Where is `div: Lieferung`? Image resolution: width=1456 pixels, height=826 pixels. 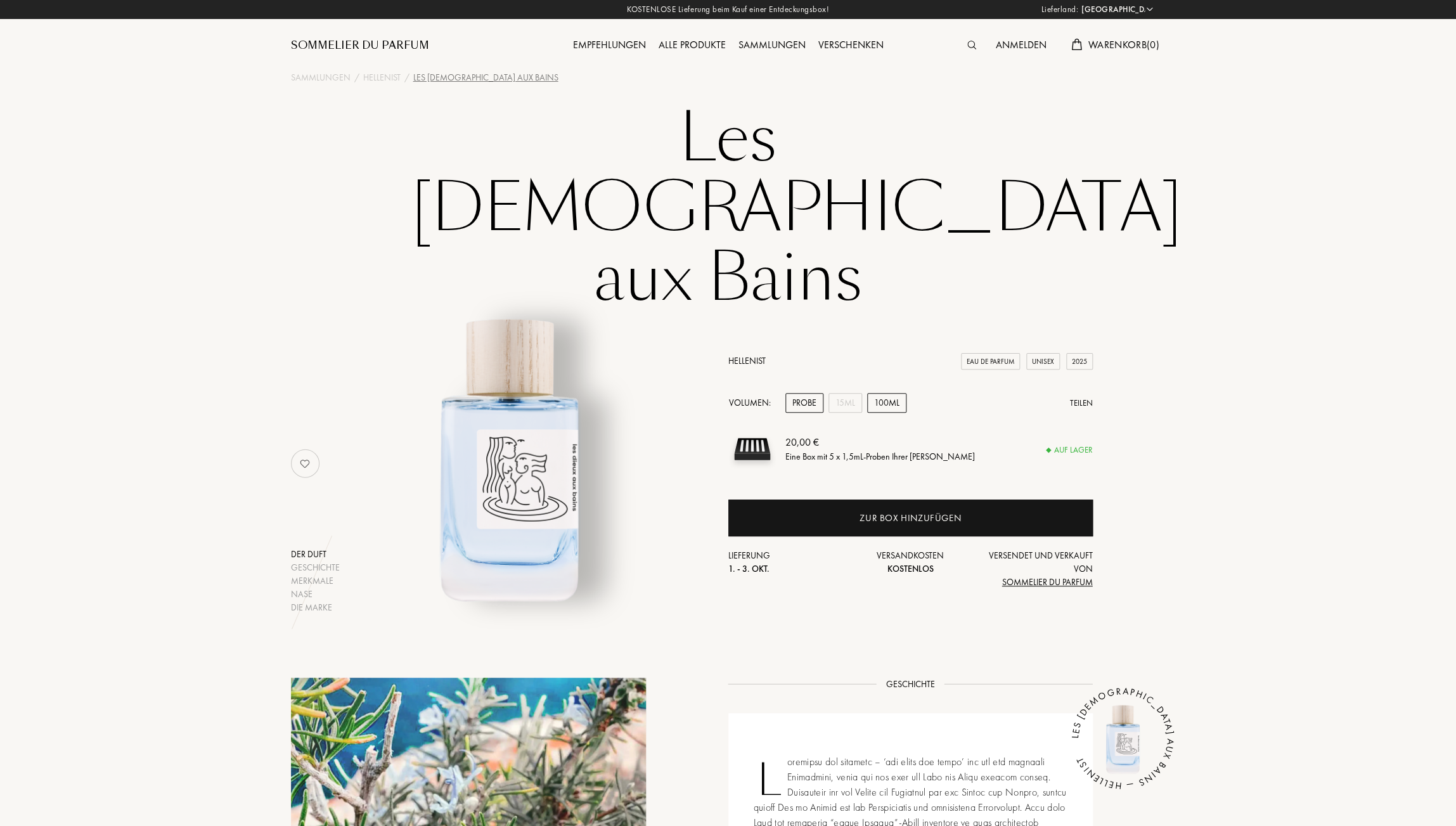 div: Lieferung is located at coordinates (789, 563).